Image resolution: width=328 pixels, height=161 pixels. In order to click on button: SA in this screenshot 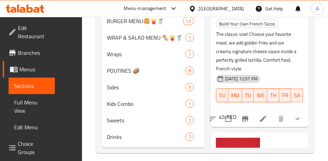, I will do `click(297, 95)`.